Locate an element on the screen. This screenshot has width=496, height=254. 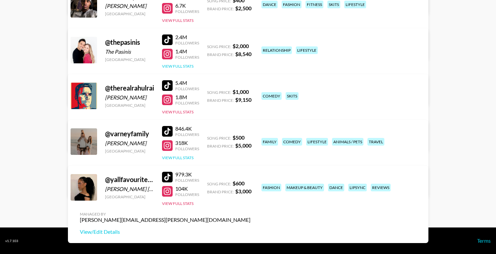
div: makeup & beauty is located at coordinates (304, 187).